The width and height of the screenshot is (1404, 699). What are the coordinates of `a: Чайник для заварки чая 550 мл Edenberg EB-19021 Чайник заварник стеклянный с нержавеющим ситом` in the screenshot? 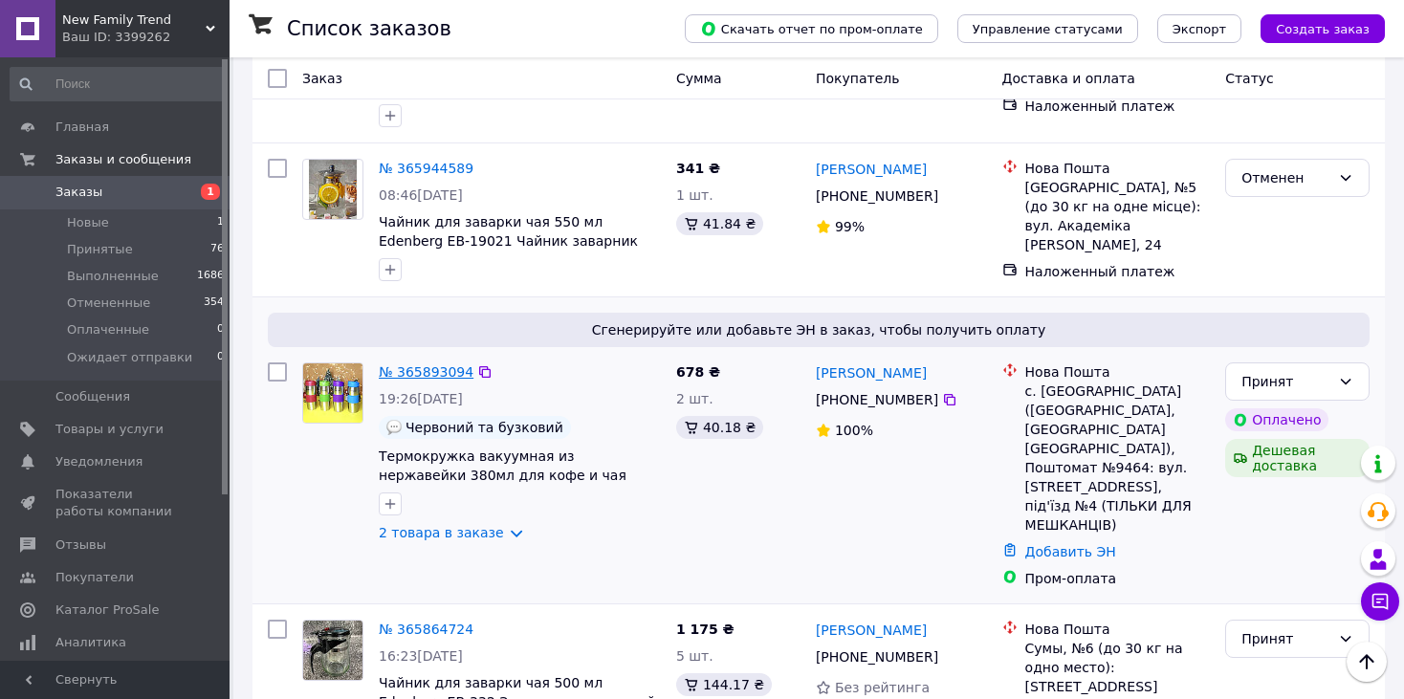 It's located at (508, 241).